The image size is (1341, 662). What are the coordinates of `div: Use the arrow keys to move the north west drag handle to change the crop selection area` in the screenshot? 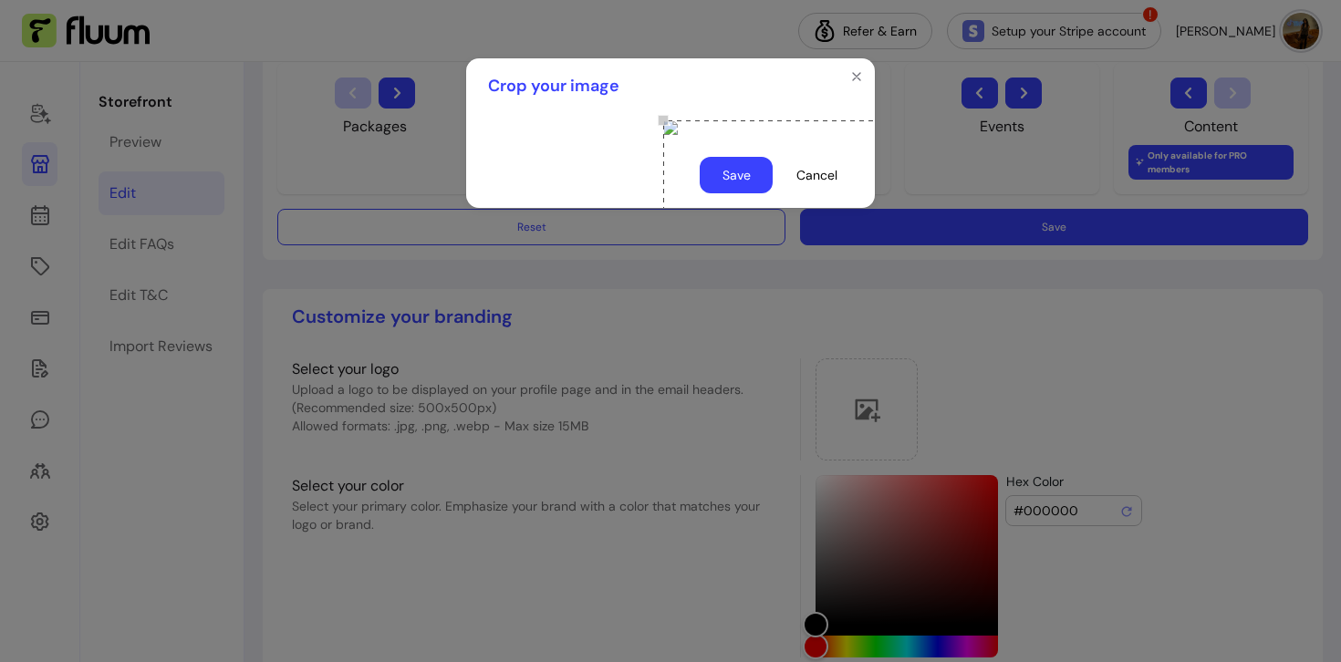 It's located at (663, 120).